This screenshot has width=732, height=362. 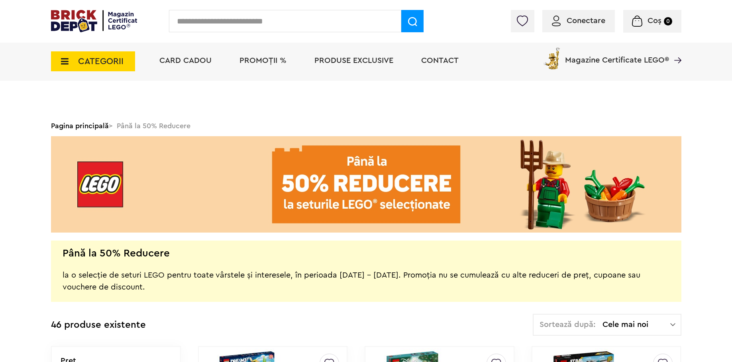 What do you see at coordinates (263, 61) in the screenshot?
I see `span: PROMOȚII %` at bounding box center [263, 61].